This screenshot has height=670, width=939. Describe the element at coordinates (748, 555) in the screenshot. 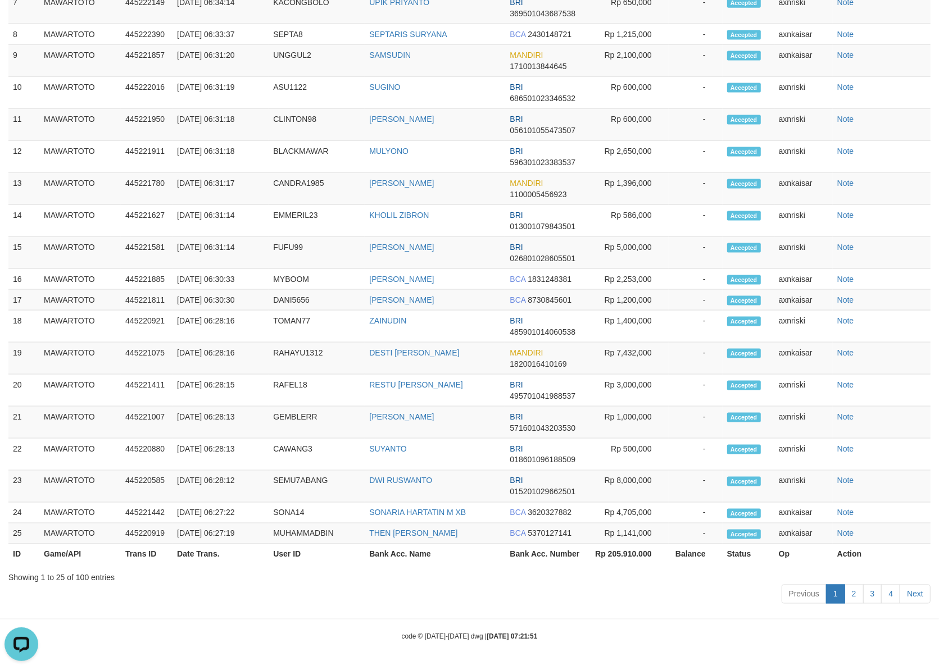

I see `th: Status` at that location.